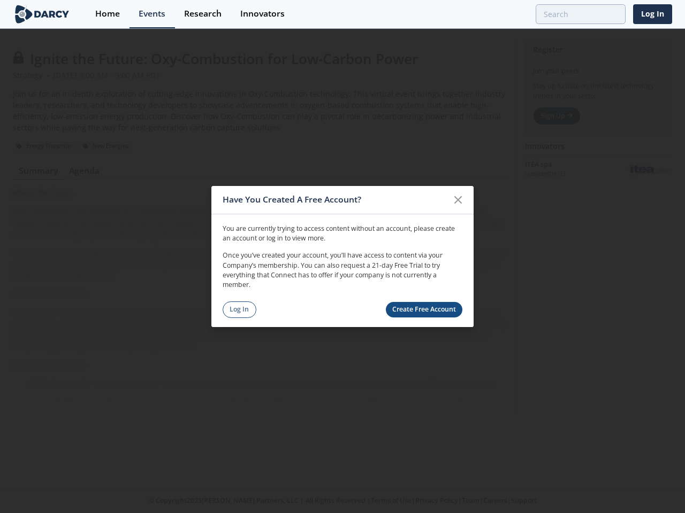 Image resolution: width=685 pixels, height=513 pixels. What do you see at coordinates (203, 14) in the screenshot?
I see `div: Research` at bounding box center [203, 14].